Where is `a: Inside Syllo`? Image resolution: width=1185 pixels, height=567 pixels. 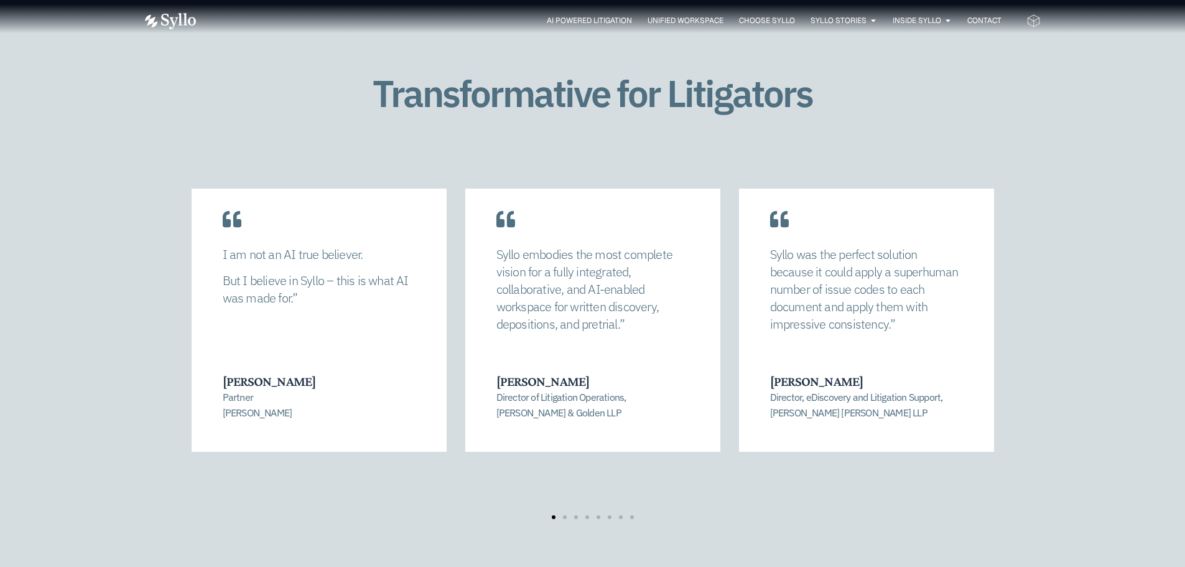
a: Inside Syllo is located at coordinates (917, 21).